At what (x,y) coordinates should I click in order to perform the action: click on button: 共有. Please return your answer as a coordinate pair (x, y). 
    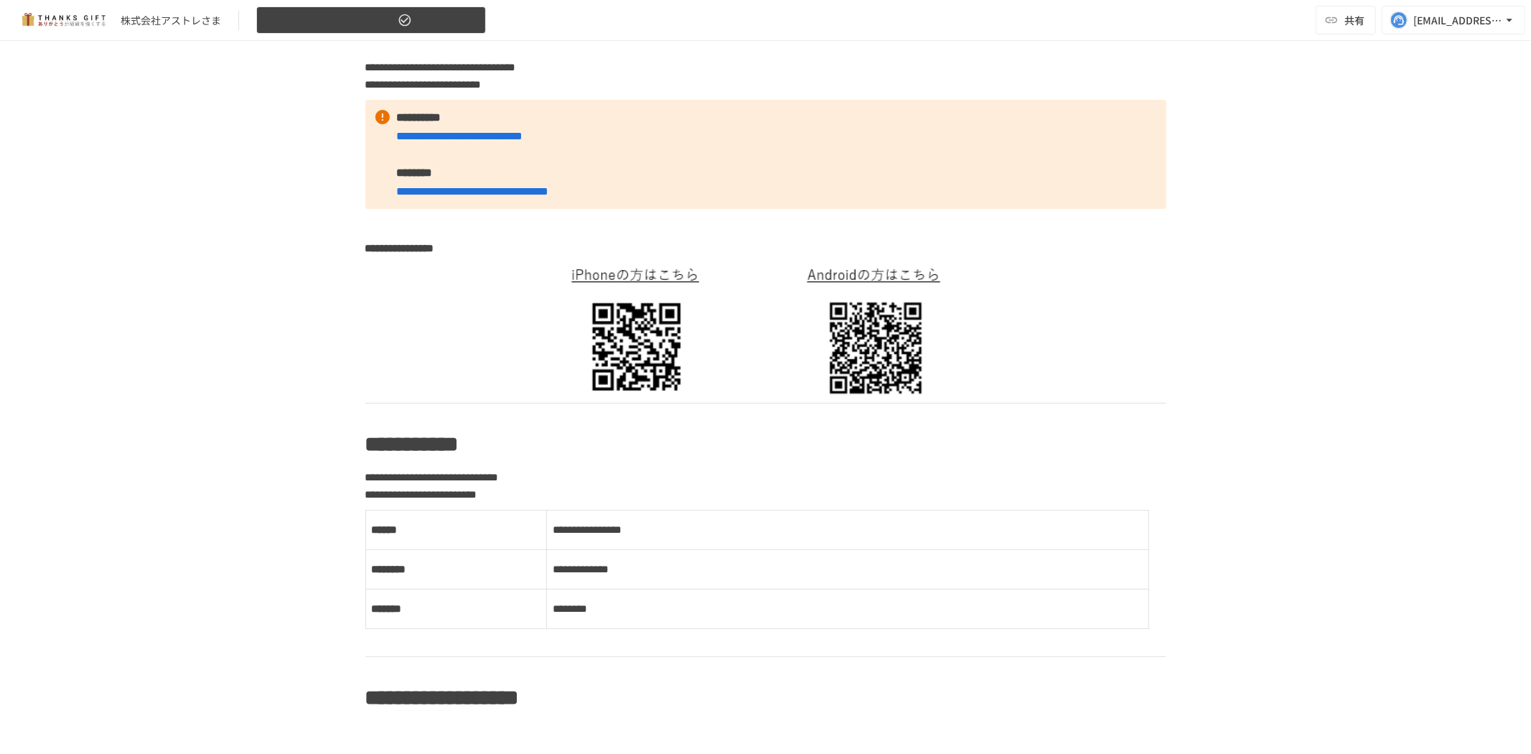
    Looking at the image, I should click on (1346, 20).